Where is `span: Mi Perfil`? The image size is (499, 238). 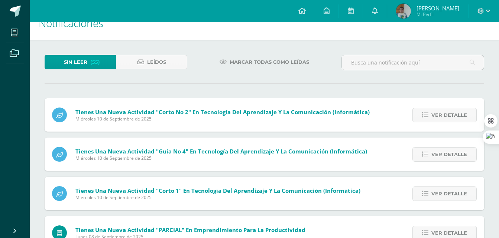 span: Mi Perfil is located at coordinates (438, 14).